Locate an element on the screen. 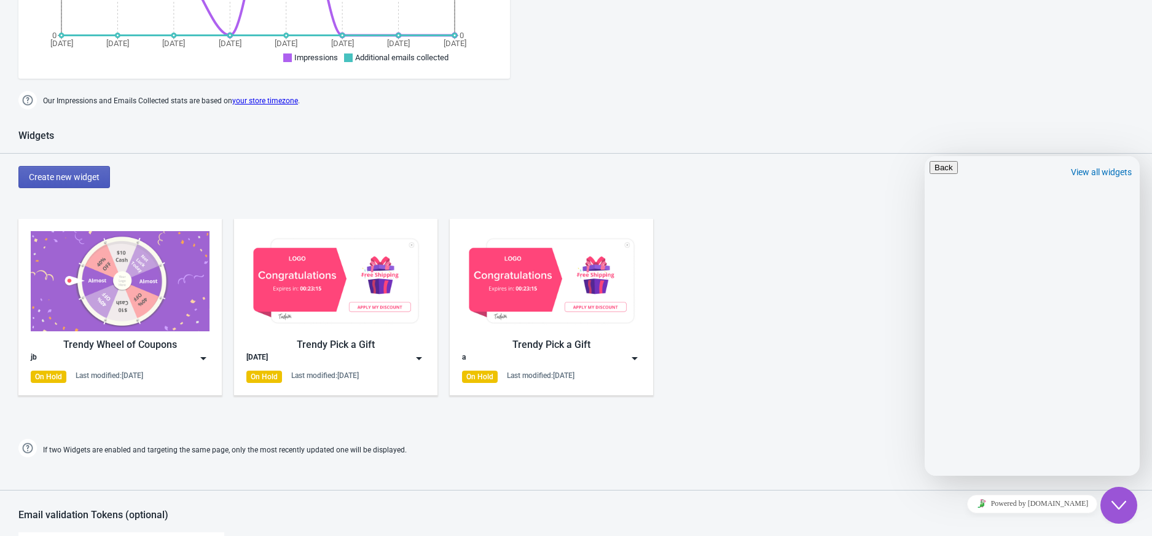  img: trendy_game.png is located at coordinates (120, 281).